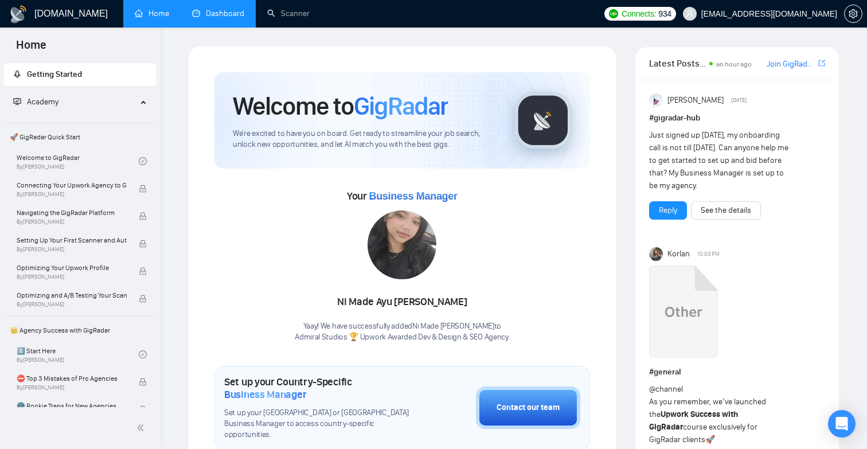 Image resolution: width=867 pixels, height=449 pixels. What do you see at coordinates (72, 406) in the screenshot?
I see `span: 🌚 Rookie Traps for New Agencies` at bounding box center [72, 406].